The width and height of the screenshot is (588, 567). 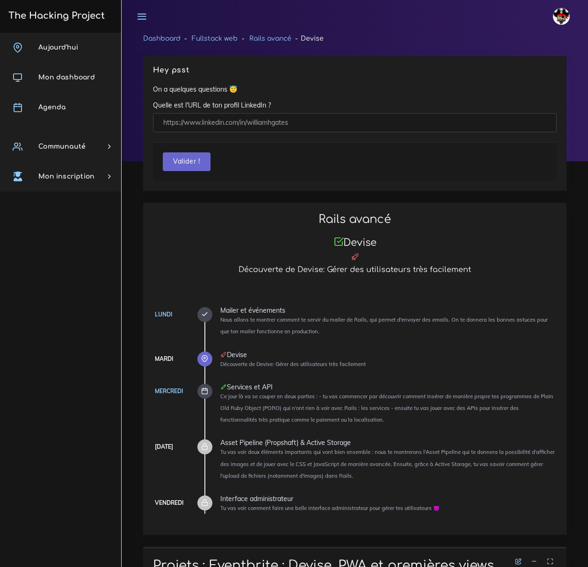 What do you see at coordinates (307, 38) in the screenshot?
I see `li: Devise` at bounding box center [307, 38].